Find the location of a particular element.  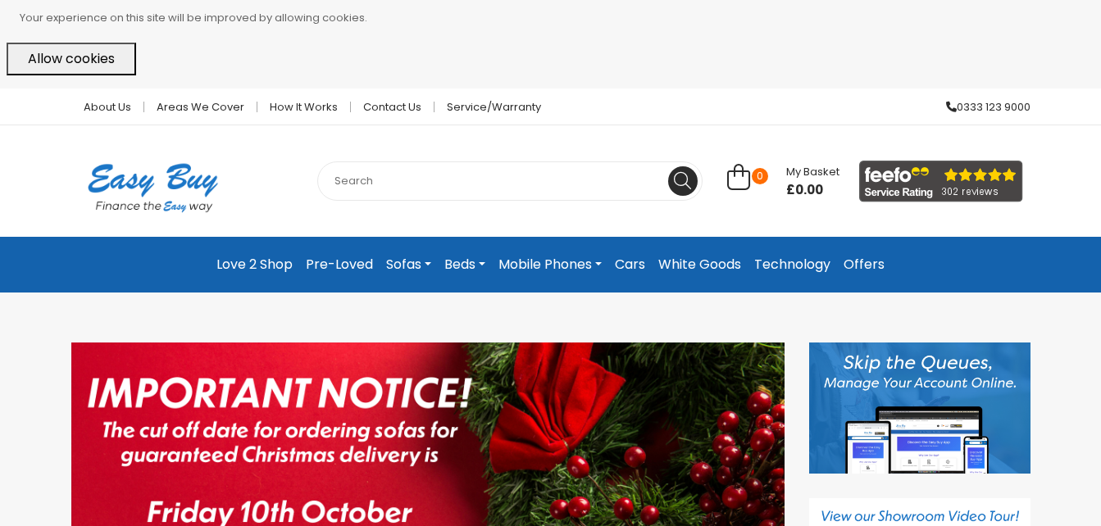

a: Beds is located at coordinates (465, 265).